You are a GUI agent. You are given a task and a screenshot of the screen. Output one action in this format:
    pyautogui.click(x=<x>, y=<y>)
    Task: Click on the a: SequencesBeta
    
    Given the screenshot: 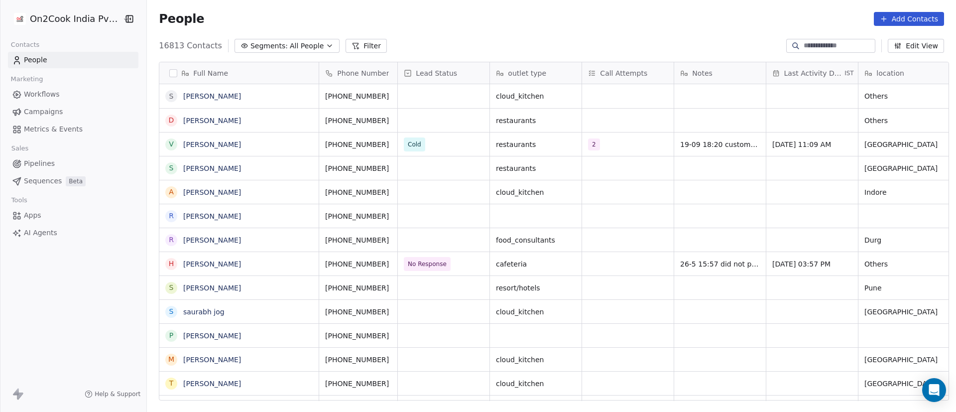 What is the action you would take?
    pyautogui.click(x=73, y=181)
    